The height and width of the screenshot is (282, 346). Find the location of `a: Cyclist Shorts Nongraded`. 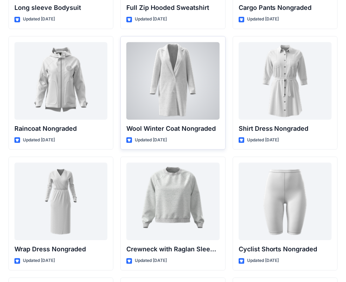

a: Cyclist Shorts Nongraded is located at coordinates (285, 201).